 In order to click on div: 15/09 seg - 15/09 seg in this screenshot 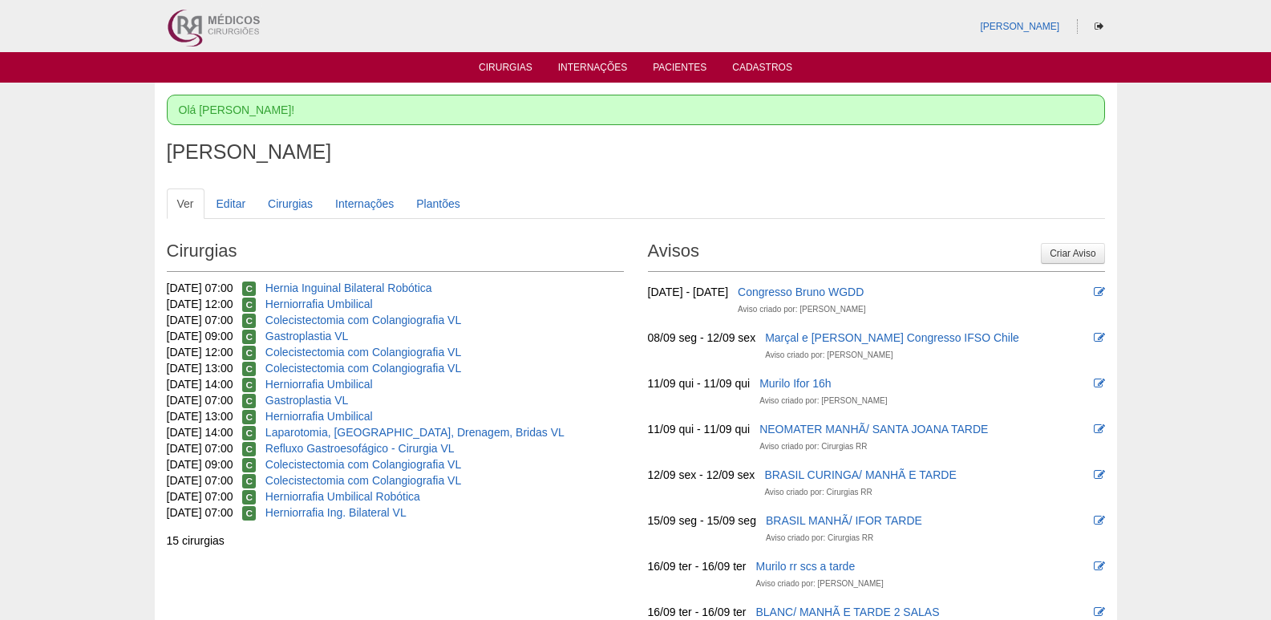, I will do `click(702, 521)`.